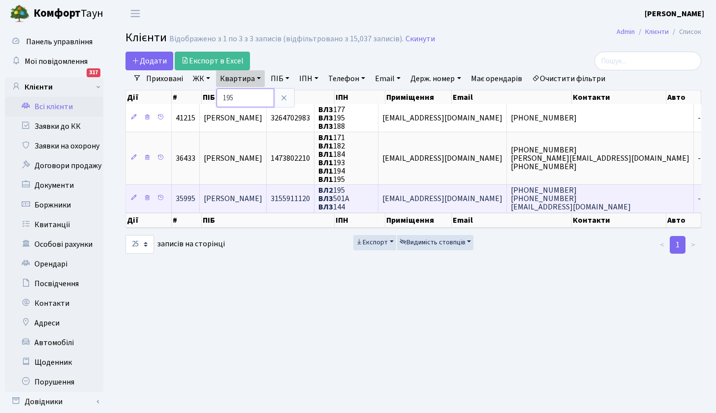 The width and height of the screenshot is (716, 413). What do you see at coordinates (290, 158) in the screenshot?
I see `span: 1473802210` at bounding box center [290, 158].